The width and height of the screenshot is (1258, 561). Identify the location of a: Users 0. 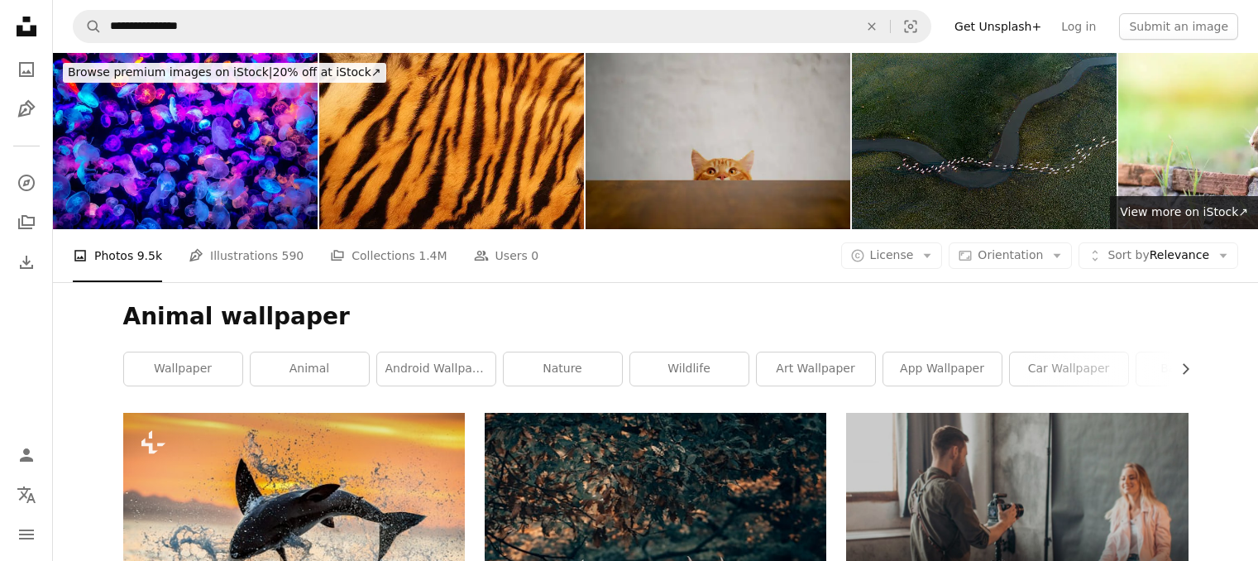
(506, 256).